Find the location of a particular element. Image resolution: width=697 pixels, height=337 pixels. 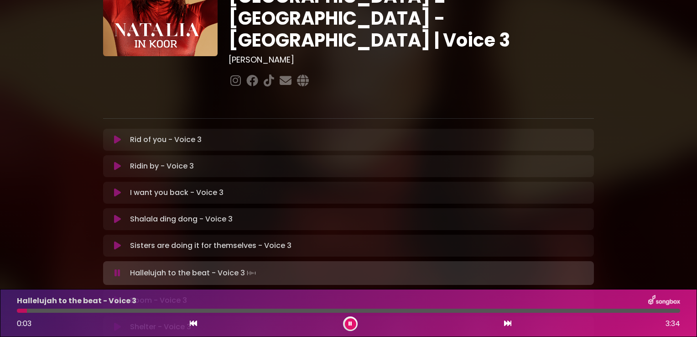

p: Ridin by - Voice 3 is located at coordinates (162, 166).